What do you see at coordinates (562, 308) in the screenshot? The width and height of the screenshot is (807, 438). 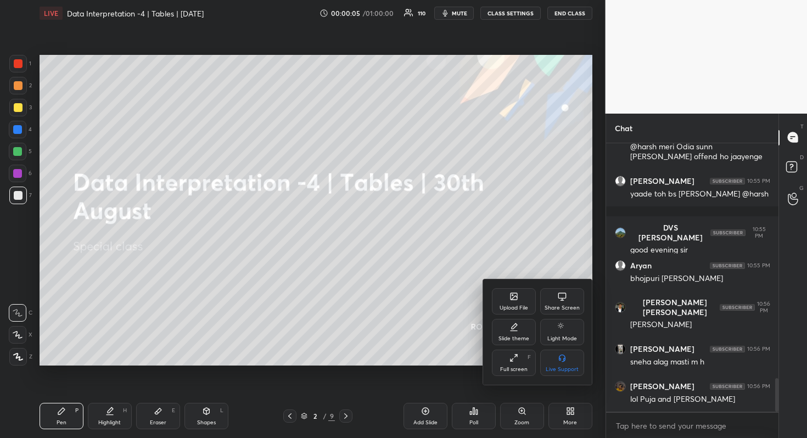 I see `div: Share Screen` at bounding box center [562, 308].